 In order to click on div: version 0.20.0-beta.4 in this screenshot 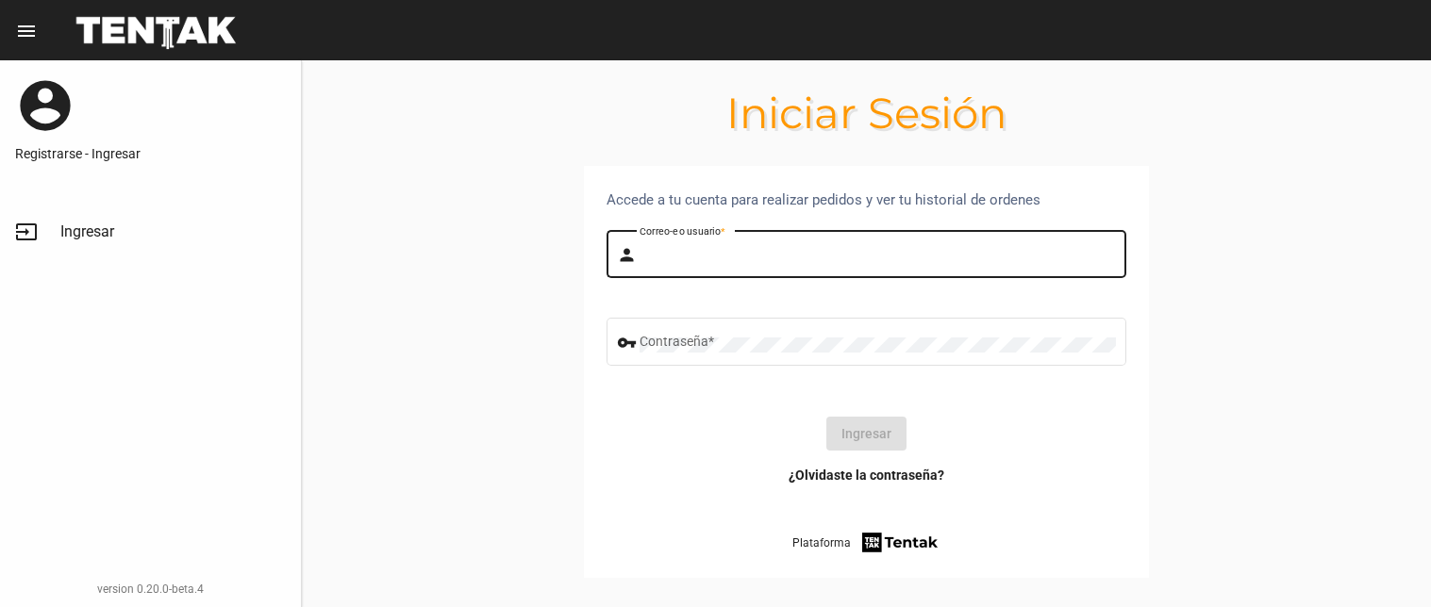, I will do `click(150, 589)`.